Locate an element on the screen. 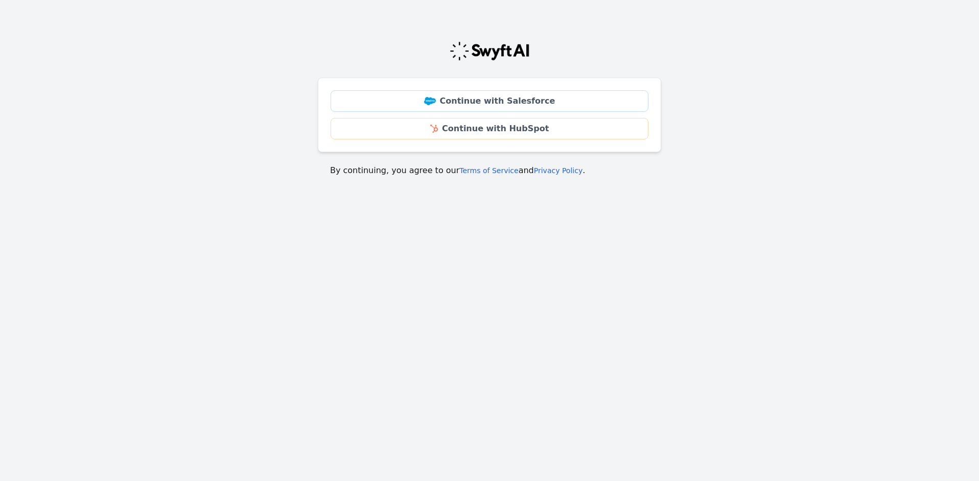  a: Continue with Salesforce is located at coordinates (490, 101).